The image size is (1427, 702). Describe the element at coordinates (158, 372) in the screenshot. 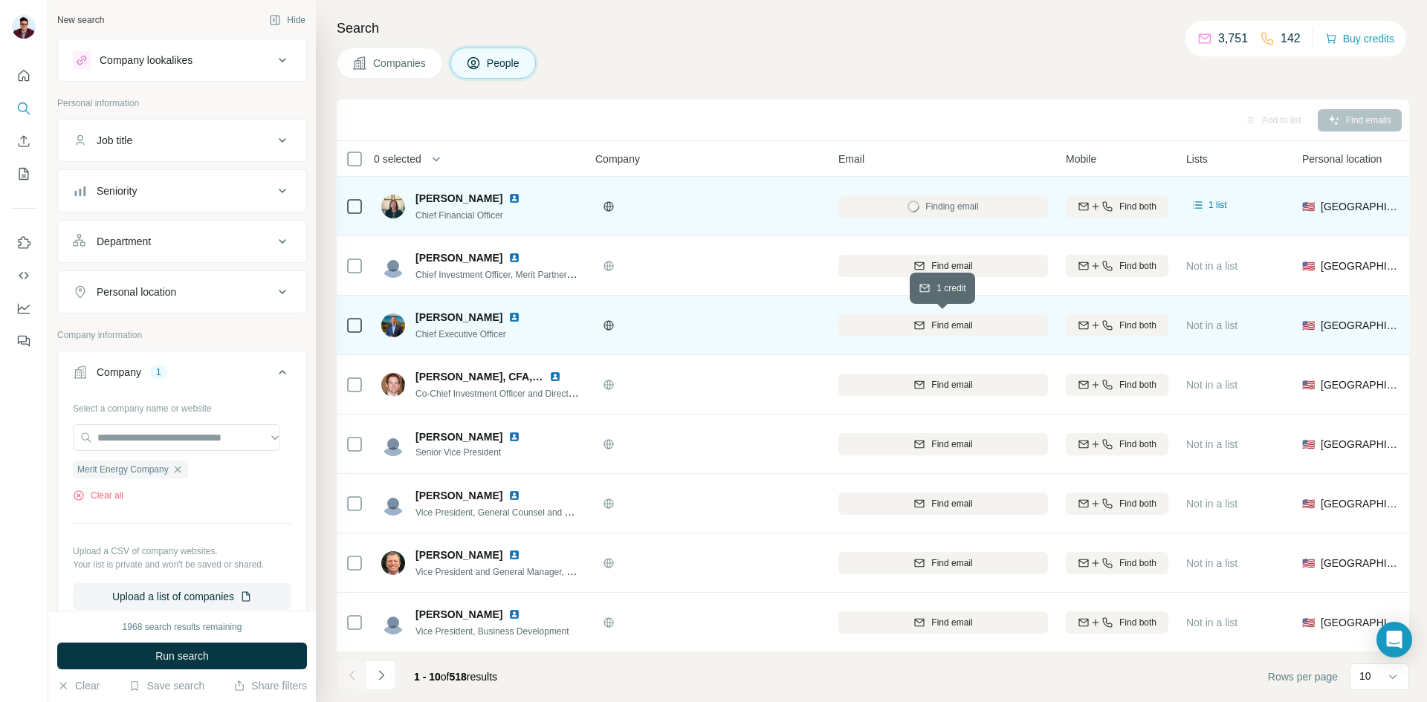

I see `div: 1` at that location.